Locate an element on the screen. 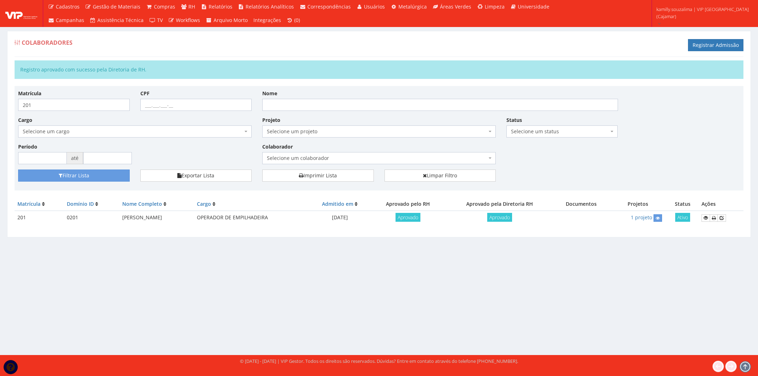  a: Assistência Técnica is located at coordinates (117, 20).